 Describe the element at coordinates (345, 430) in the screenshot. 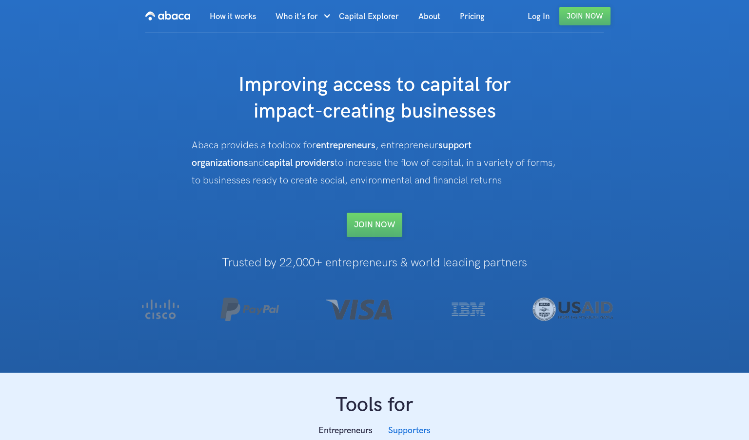

I see `div: Entrepreneurs` at that location.